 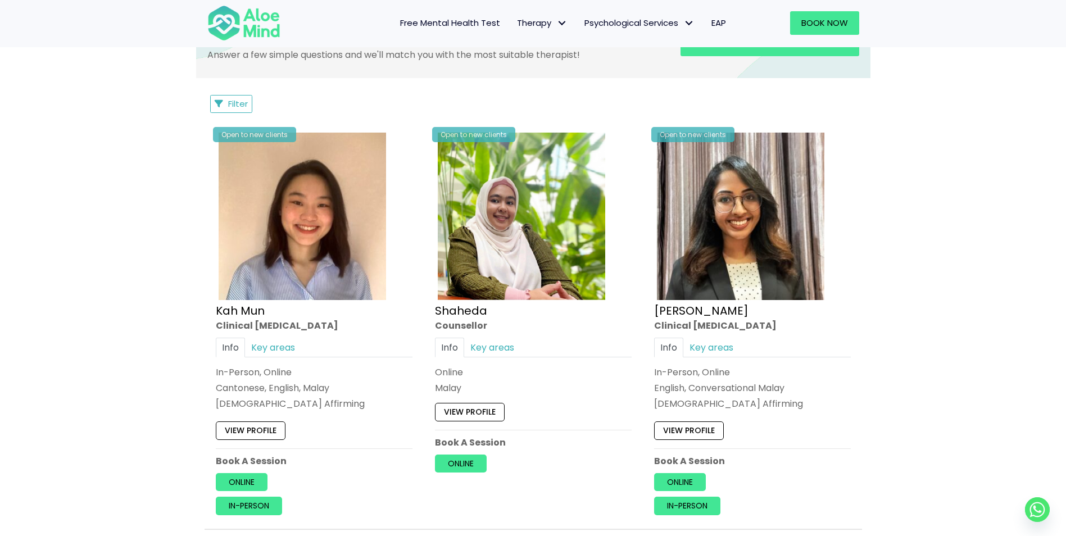 I want to click on img: Shaheda Counsellor, so click(x=521, y=216).